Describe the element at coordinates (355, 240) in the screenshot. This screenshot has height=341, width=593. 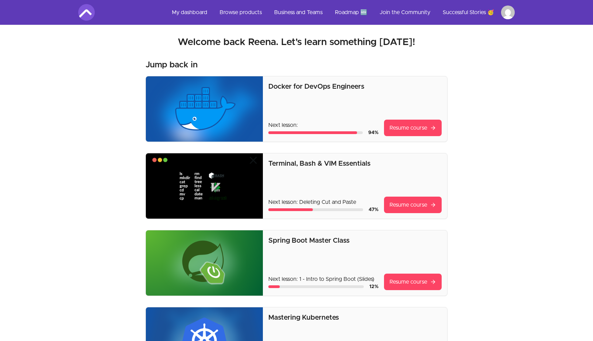
I see `p: Spring Boot Master Class` at that location.